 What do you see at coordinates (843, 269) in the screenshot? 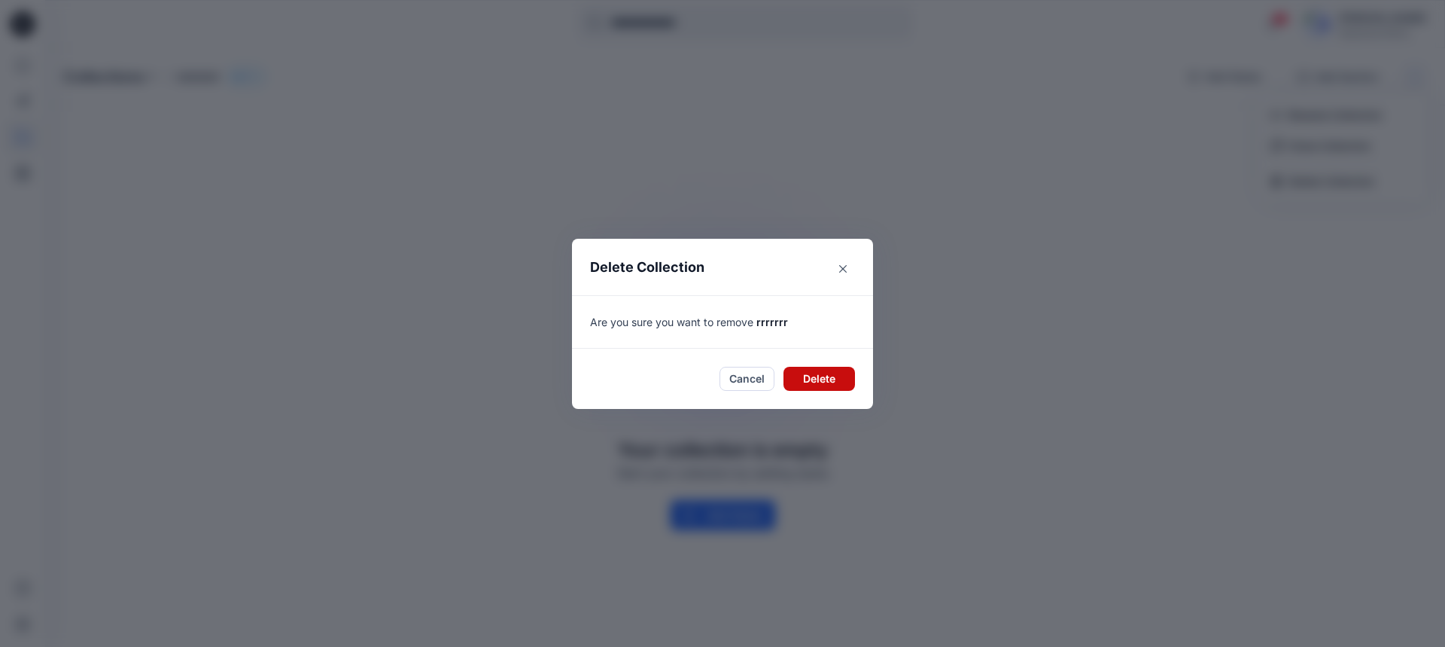
I see `button: Close` at bounding box center [843, 269].